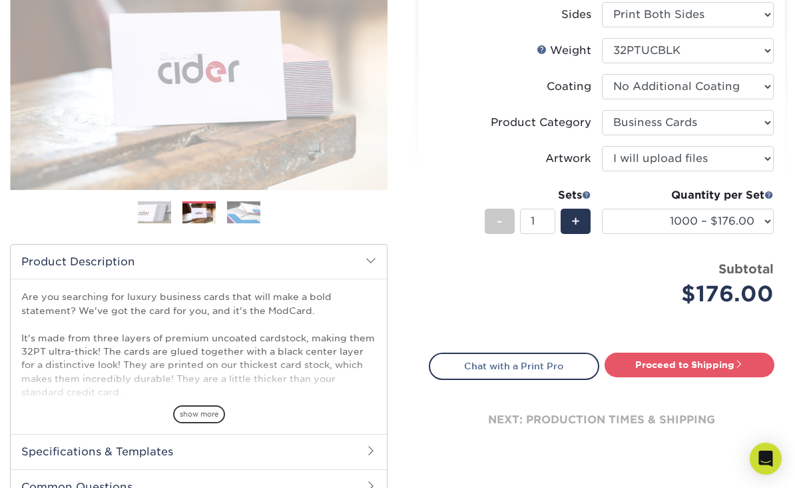 This screenshot has height=488, width=795. Describe the element at coordinates (198, 451) in the screenshot. I see `h2: Specifications & Templates` at that location.